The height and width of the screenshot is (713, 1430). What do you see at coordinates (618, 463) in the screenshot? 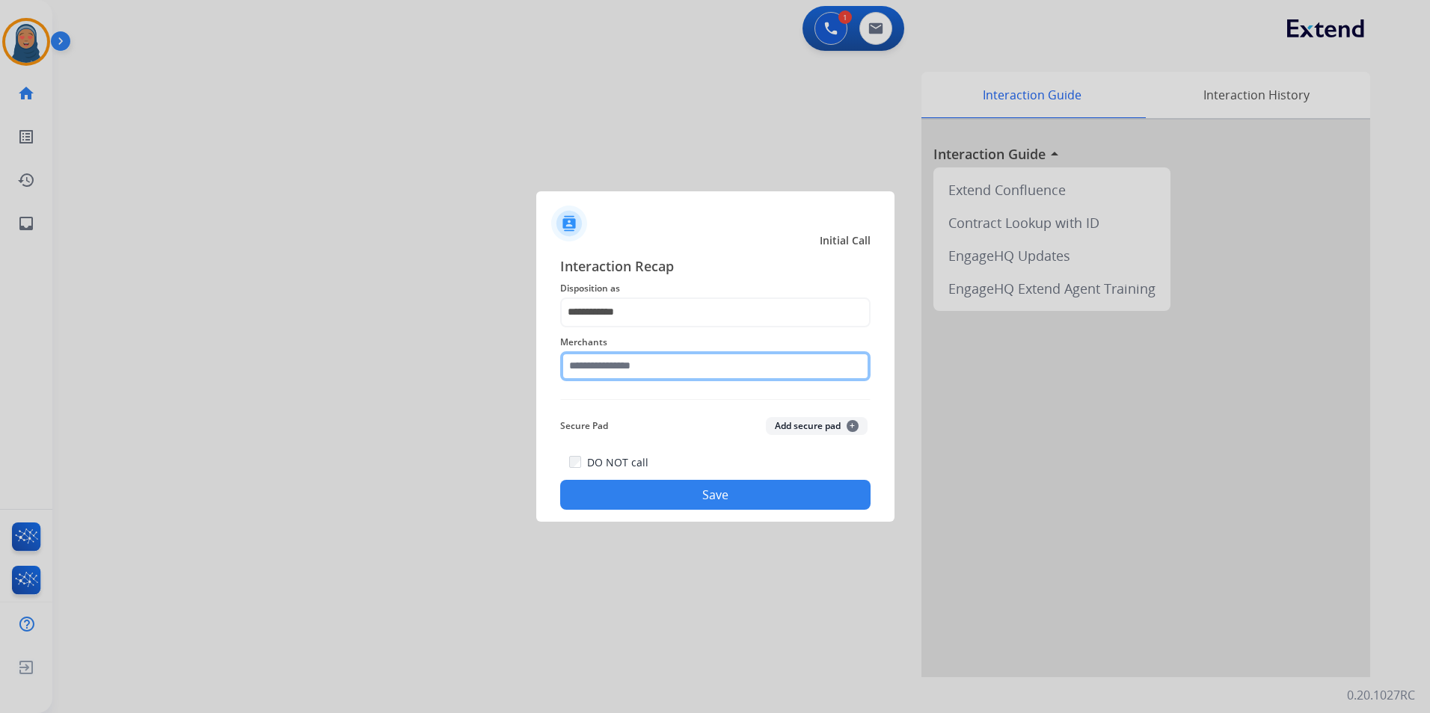
I see `label: DO NOT call` at bounding box center [618, 463].